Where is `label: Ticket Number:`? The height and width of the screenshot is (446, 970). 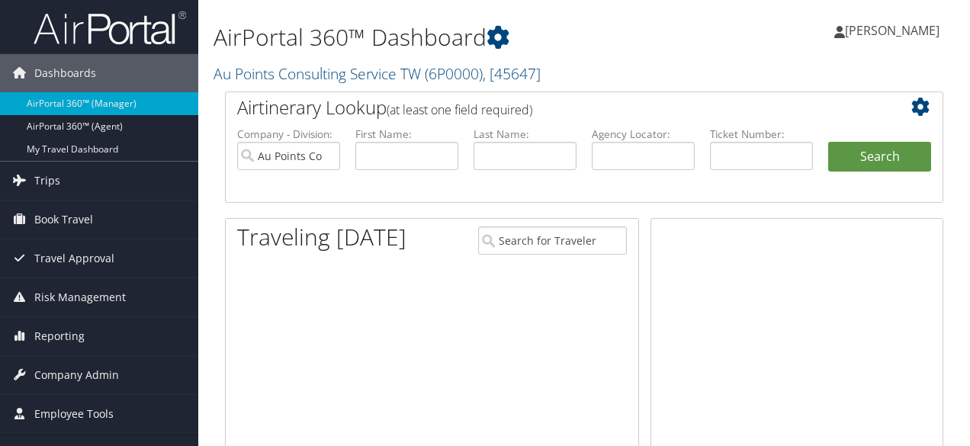
label: Ticket Number: is located at coordinates (761, 134).